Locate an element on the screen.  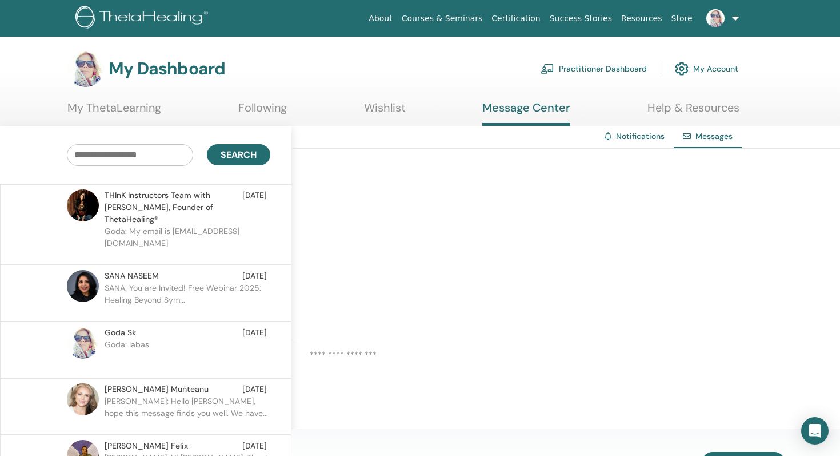
button: Search is located at coordinates (238, 154).